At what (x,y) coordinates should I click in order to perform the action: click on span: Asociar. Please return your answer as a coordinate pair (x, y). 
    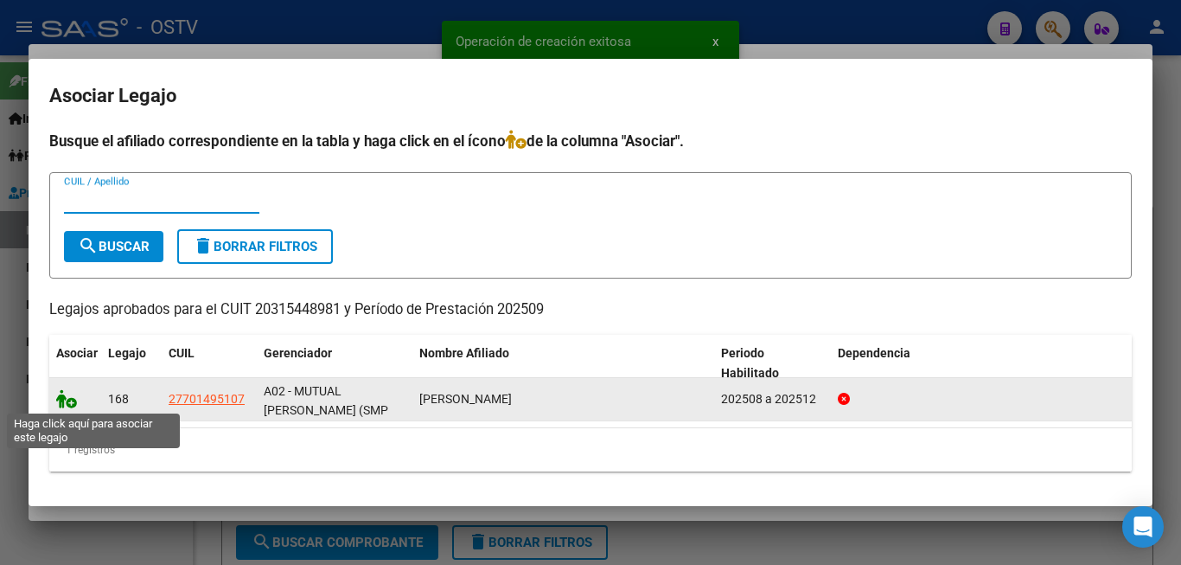
    Looking at the image, I should click on (77, 353).